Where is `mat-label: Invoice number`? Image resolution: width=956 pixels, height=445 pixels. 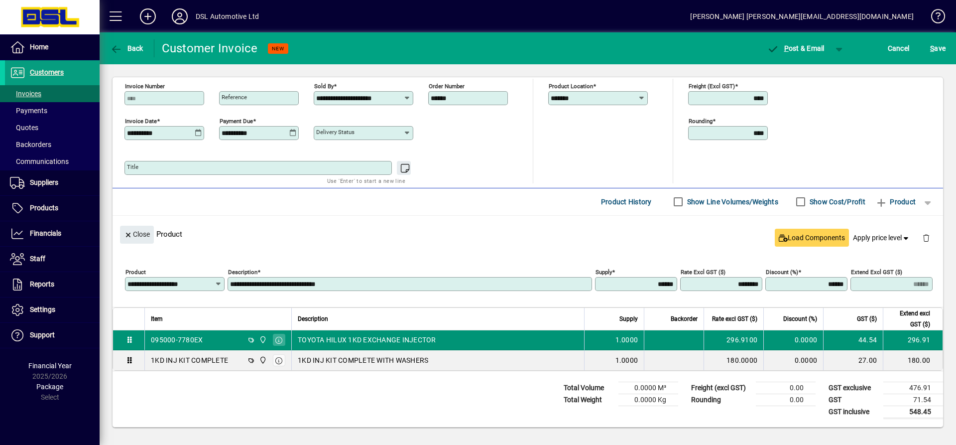
mat-label: Invoice number is located at coordinates (145, 86).